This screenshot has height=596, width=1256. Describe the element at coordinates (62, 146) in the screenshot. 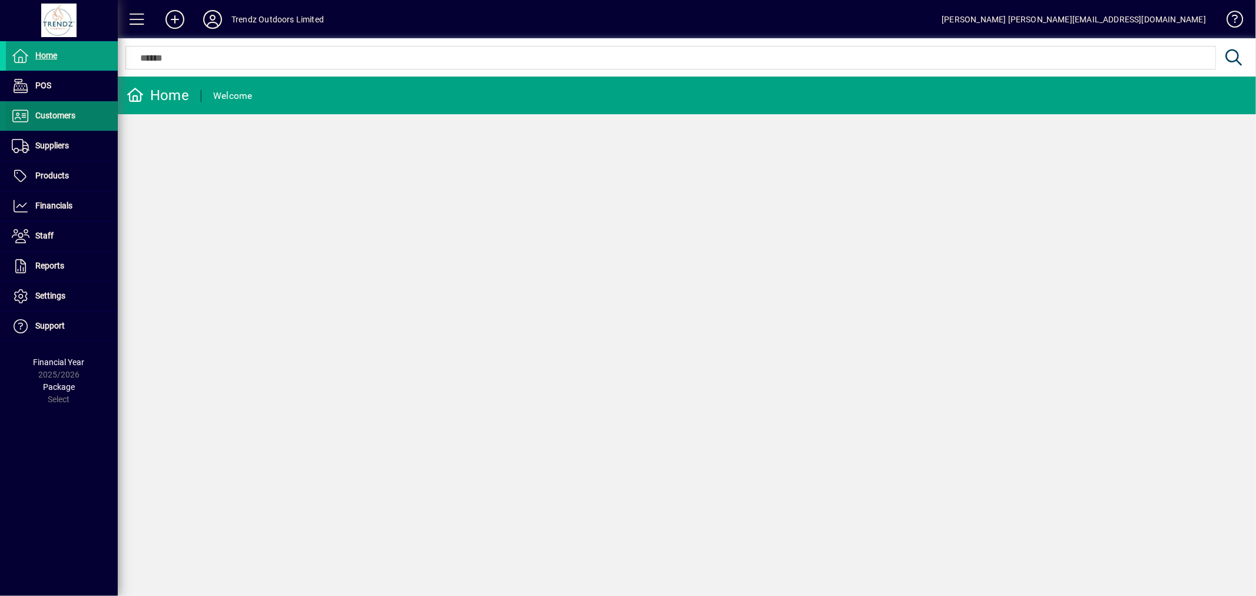

I see `a: Suppliers` at that location.